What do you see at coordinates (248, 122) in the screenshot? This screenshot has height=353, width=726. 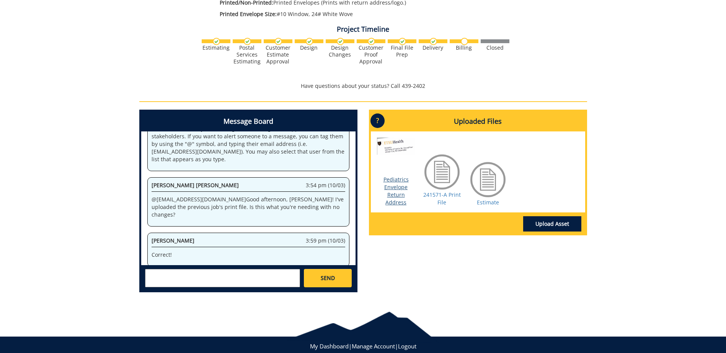 I see `h4: Message Board` at bounding box center [248, 122].